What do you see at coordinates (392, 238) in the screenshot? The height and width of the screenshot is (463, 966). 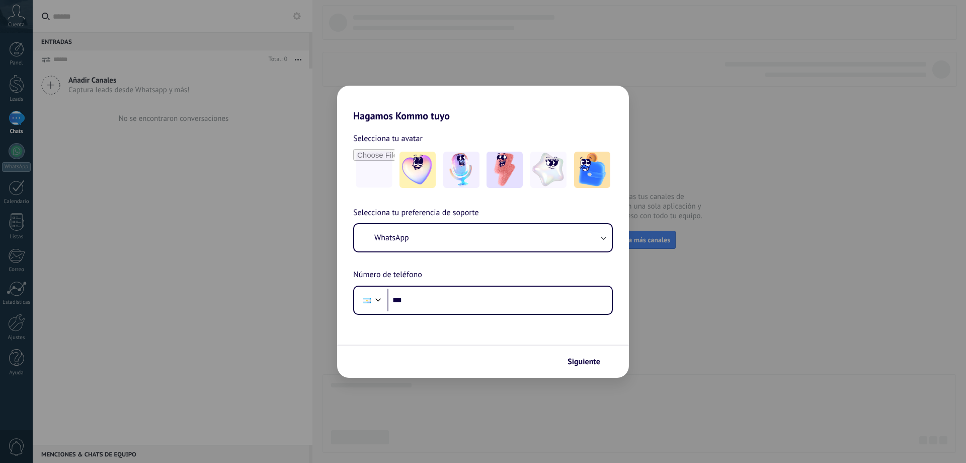 I see `span: WhatsApp` at bounding box center [392, 238].